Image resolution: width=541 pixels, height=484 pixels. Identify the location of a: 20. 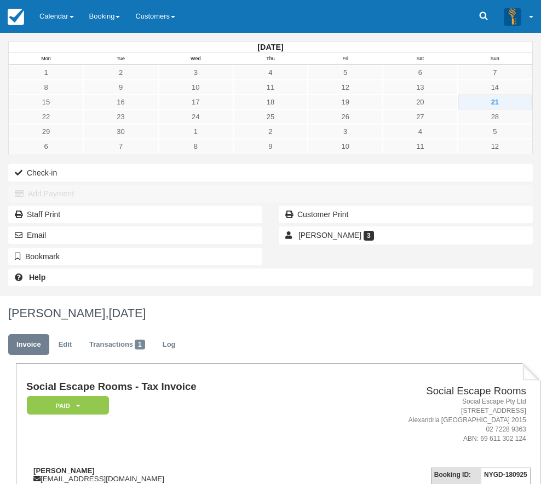
(420, 102).